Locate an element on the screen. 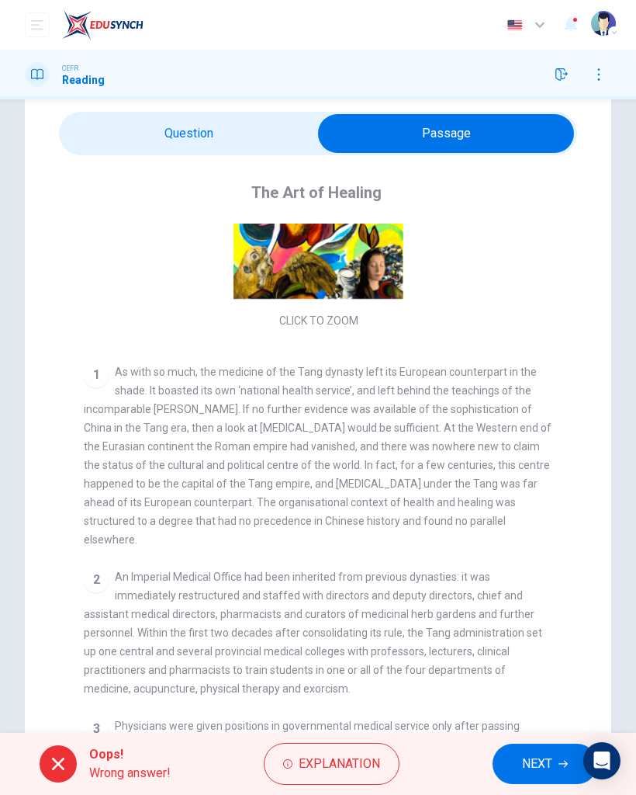  img: en is located at coordinates (515, 25).